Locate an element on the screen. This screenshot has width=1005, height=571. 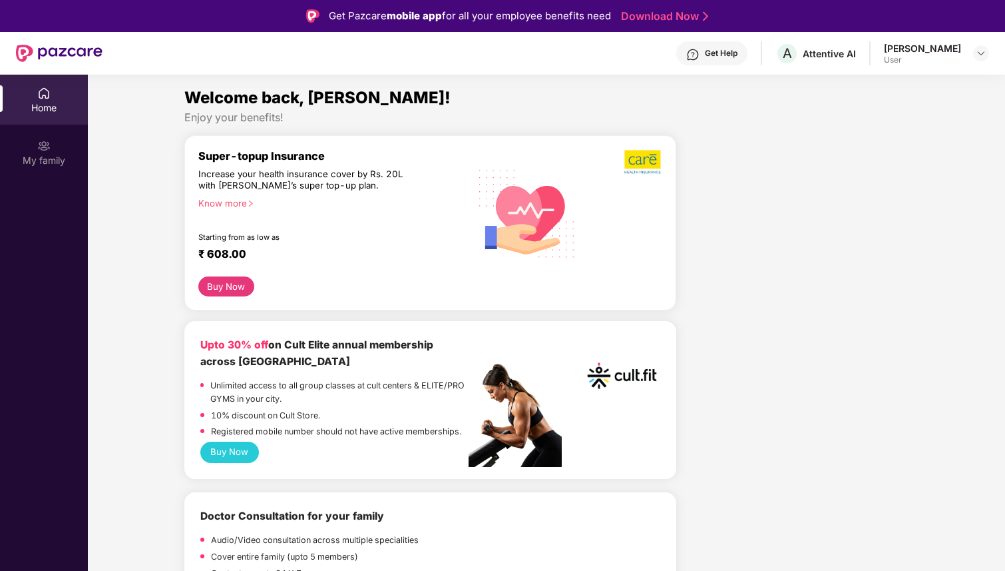
div: User is located at coordinates (923, 60).